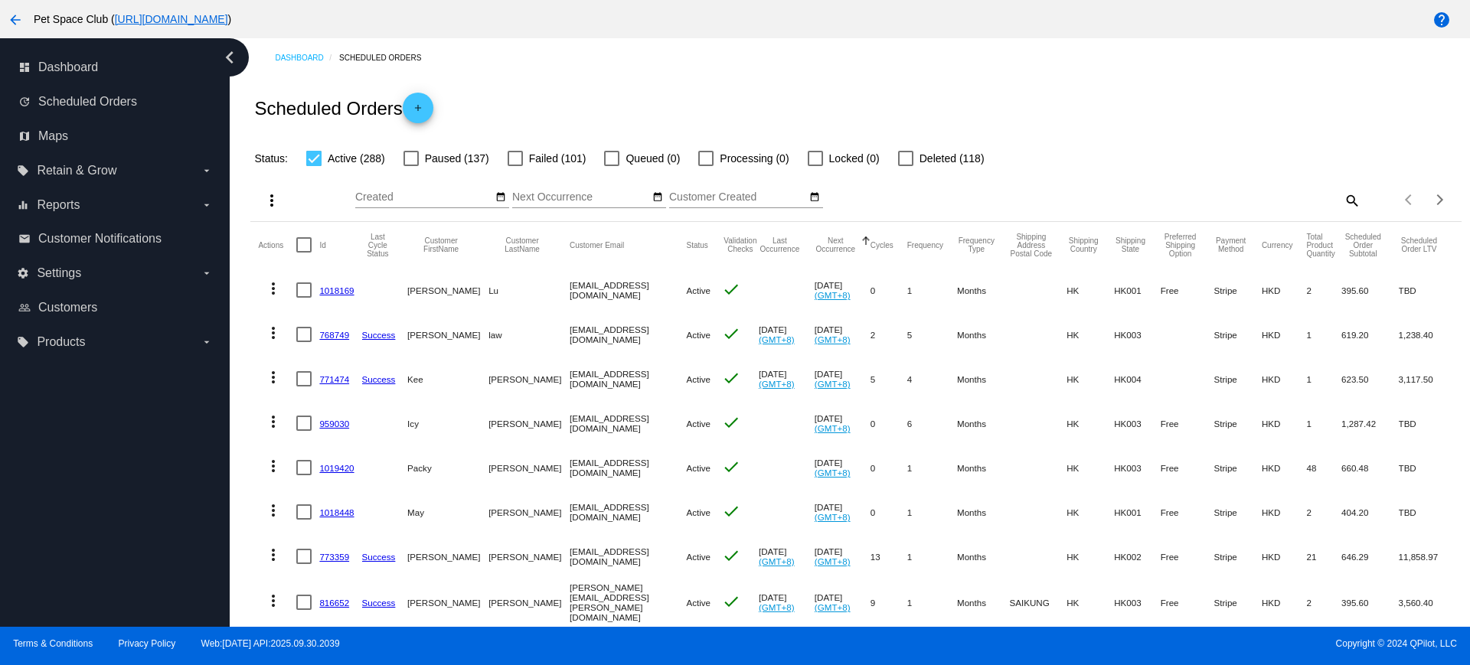 Image resolution: width=1470 pixels, height=665 pixels. I want to click on mat-cell: 619.20, so click(1370, 335).